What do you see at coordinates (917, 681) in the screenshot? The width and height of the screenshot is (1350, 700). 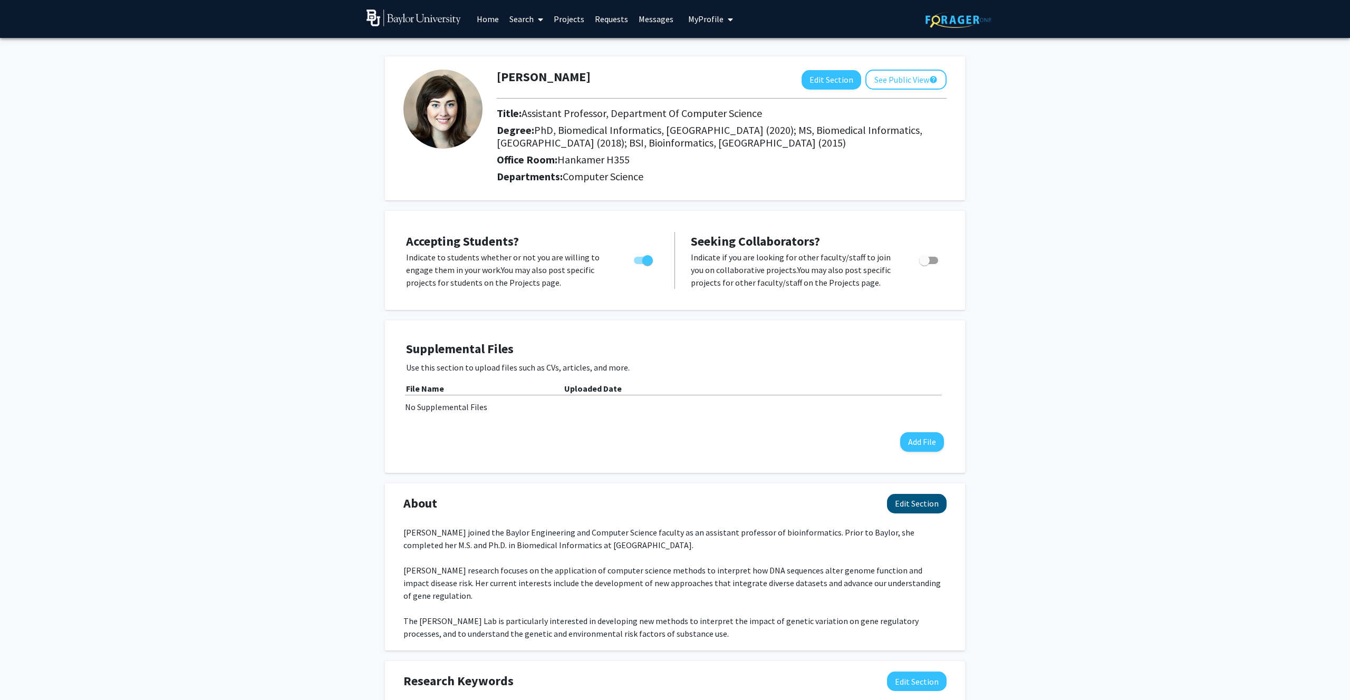 I see `button: Edit Research Keywords` at bounding box center [917, 681].